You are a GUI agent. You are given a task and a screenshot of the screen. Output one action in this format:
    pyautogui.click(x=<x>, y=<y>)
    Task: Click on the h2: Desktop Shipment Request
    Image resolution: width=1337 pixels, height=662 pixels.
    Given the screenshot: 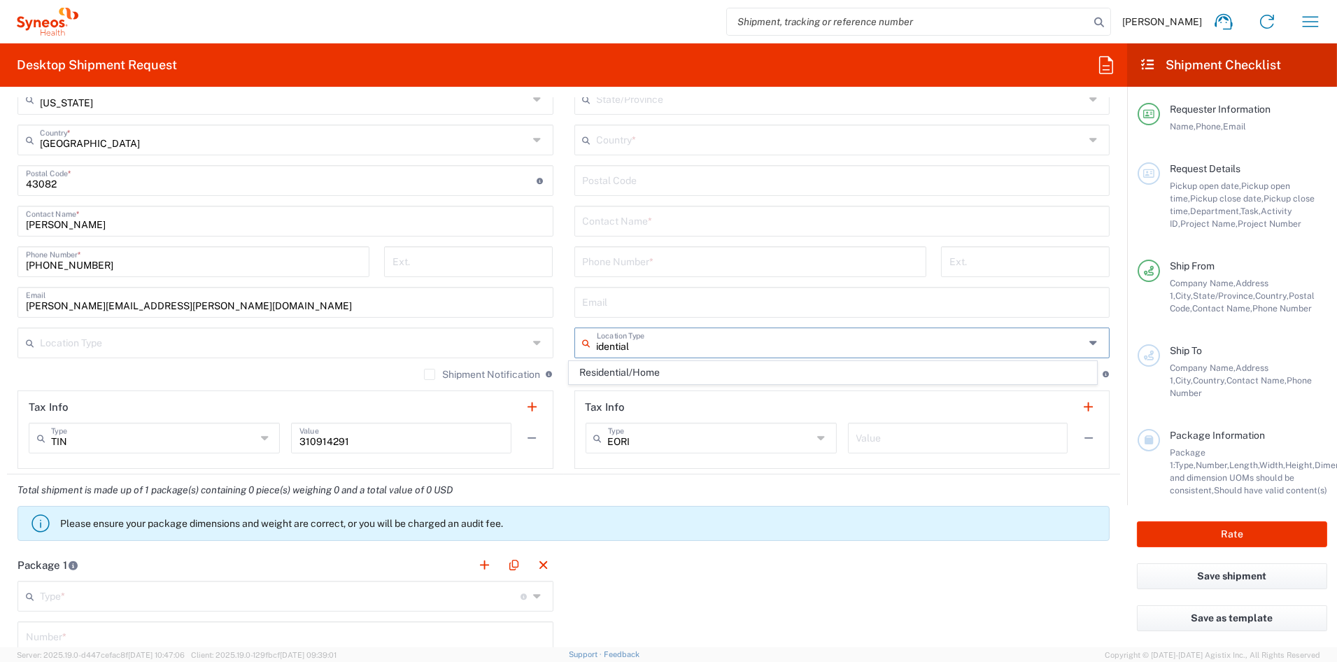 What is the action you would take?
    pyautogui.click(x=97, y=65)
    